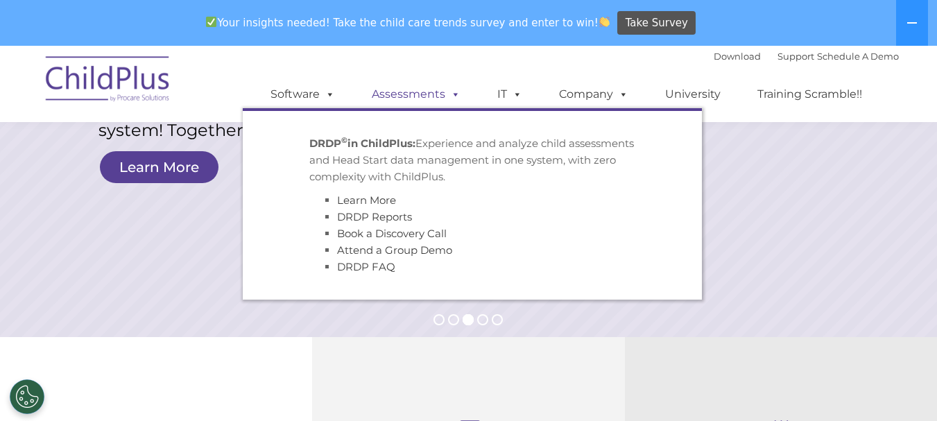 The height and width of the screenshot is (421, 937). Describe the element at coordinates (374, 216) in the screenshot. I see `a: DRDP Reports` at that location.